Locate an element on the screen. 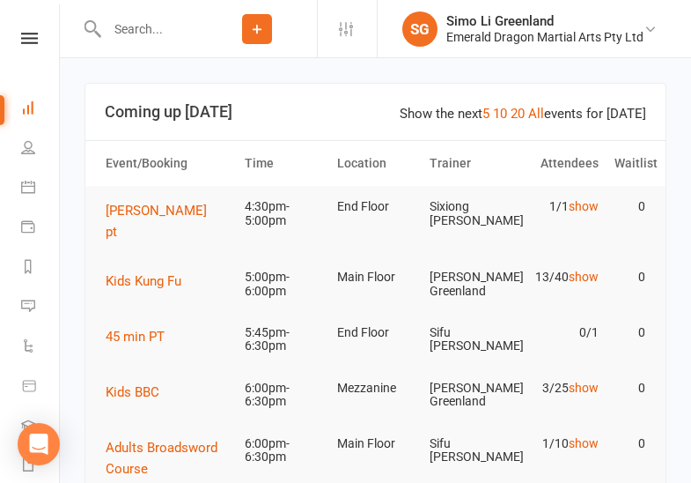  td: 4:30pm-5:00pm is located at coordinates (283, 213).